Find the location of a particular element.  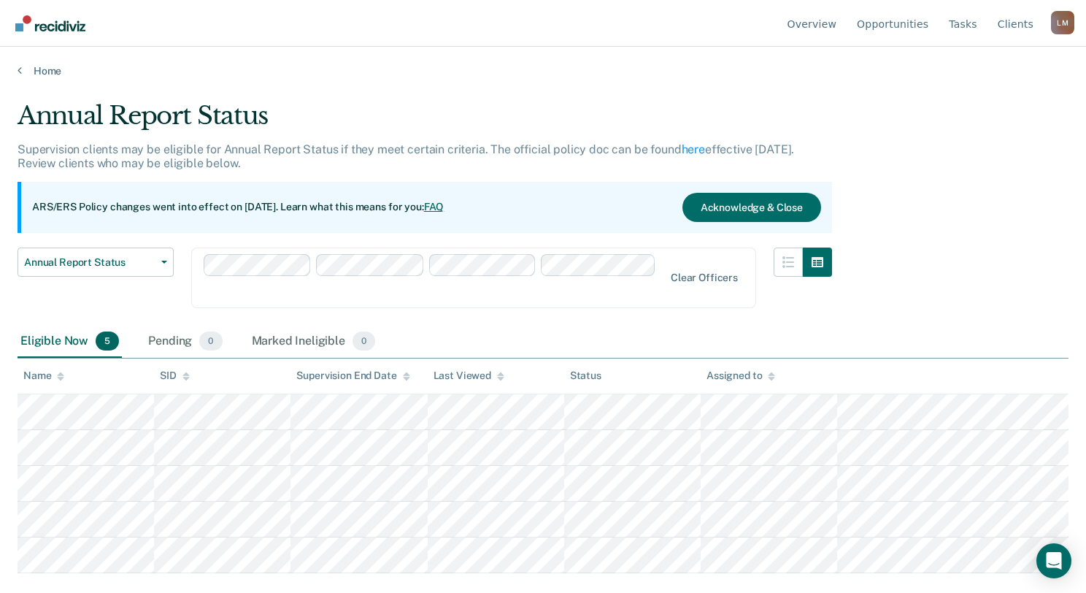

button: Annual Report Status is located at coordinates (96, 262).